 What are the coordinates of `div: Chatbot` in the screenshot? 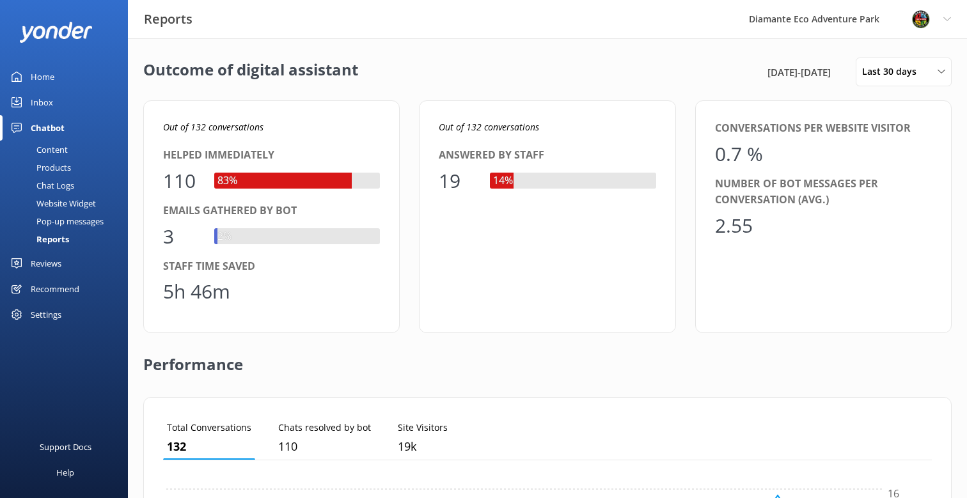 It's located at (47, 128).